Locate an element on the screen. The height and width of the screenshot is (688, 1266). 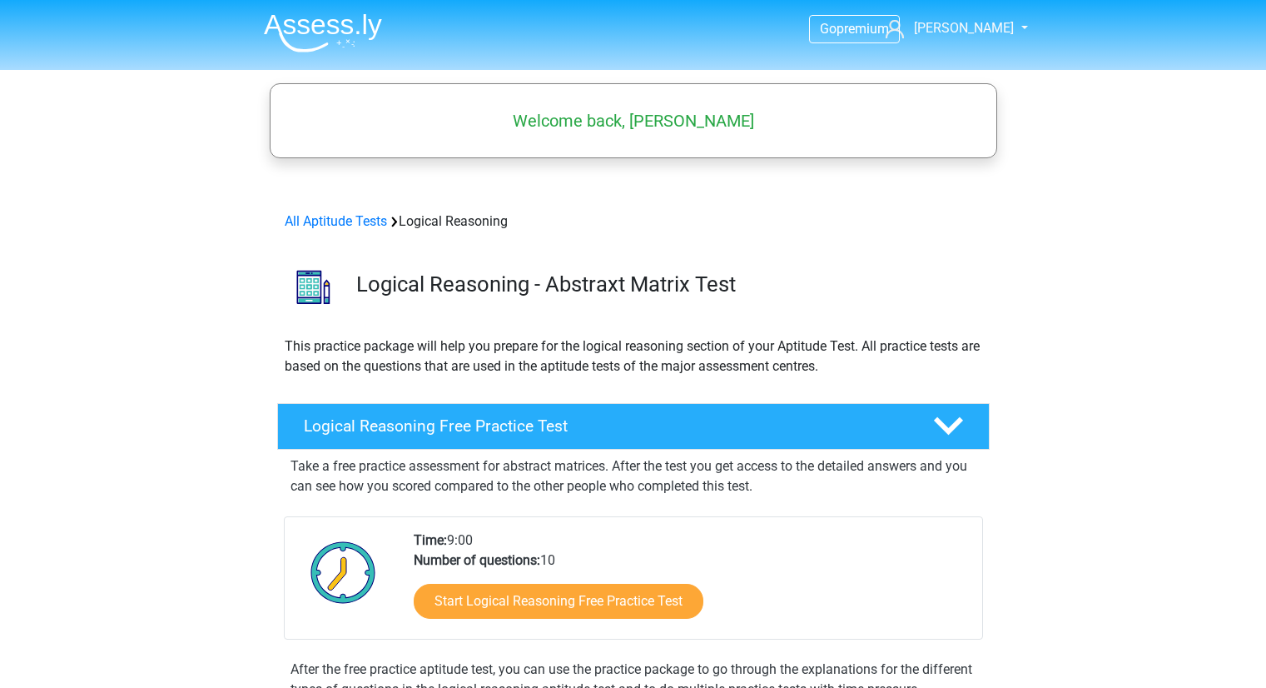
div: Logical Reasoning is located at coordinates (633, 221).